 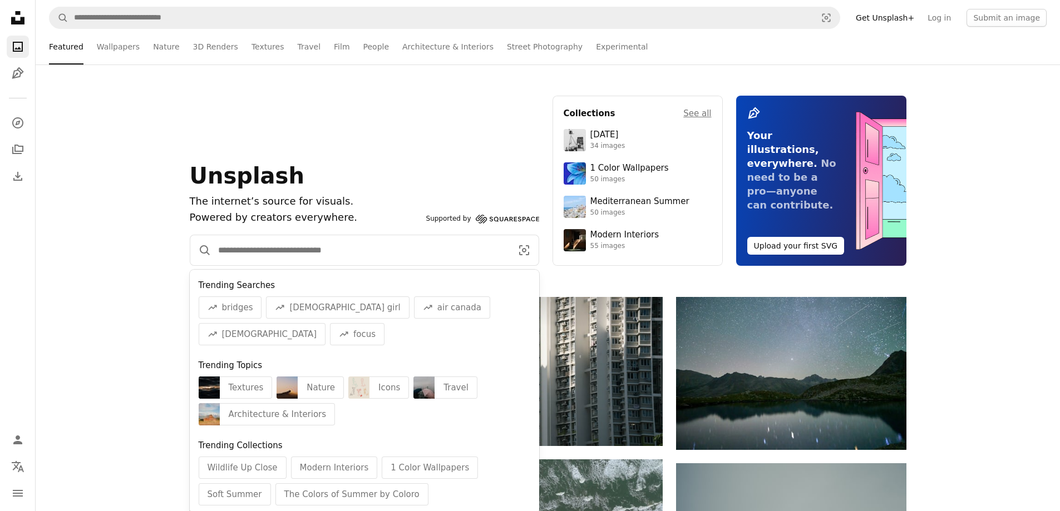 What do you see at coordinates (235, 495) in the screenshot?
I see `div: Soft Summer` at bounding box center [235, 495].